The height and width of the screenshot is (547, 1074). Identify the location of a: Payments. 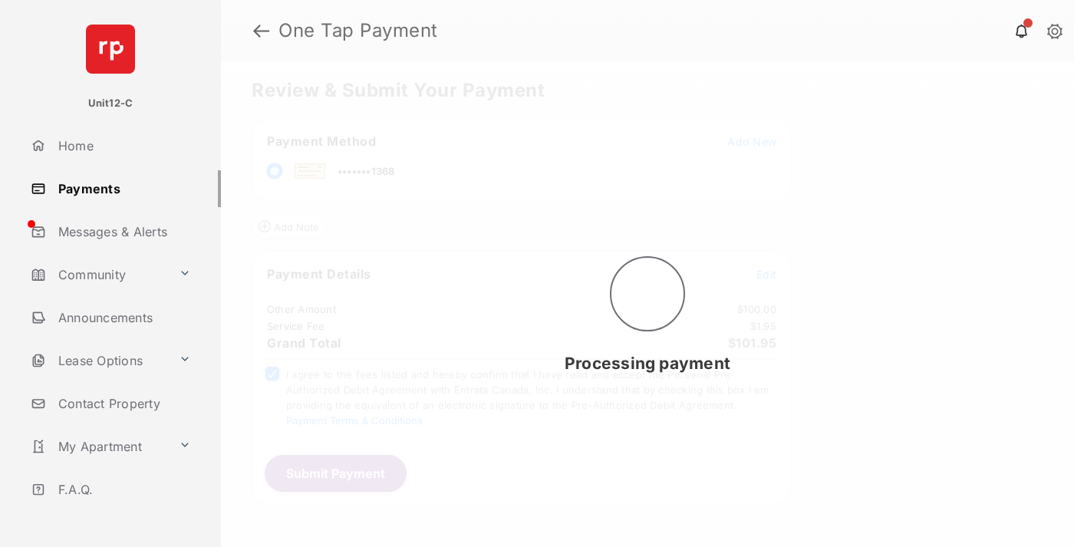
(123, 189).